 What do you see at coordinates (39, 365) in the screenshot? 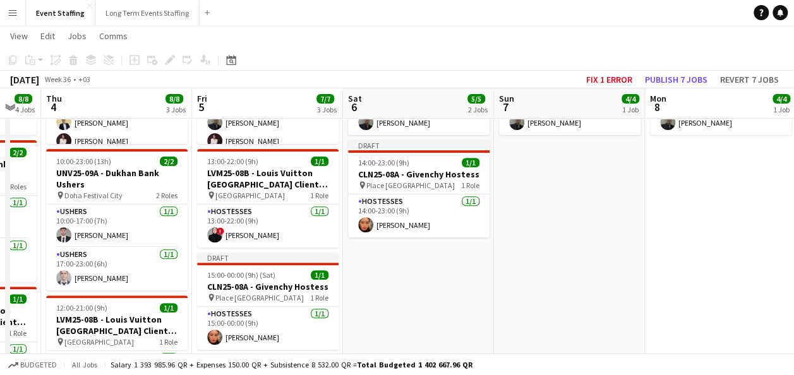
I see `span: Budgeted` at bounding box center [39, 365].